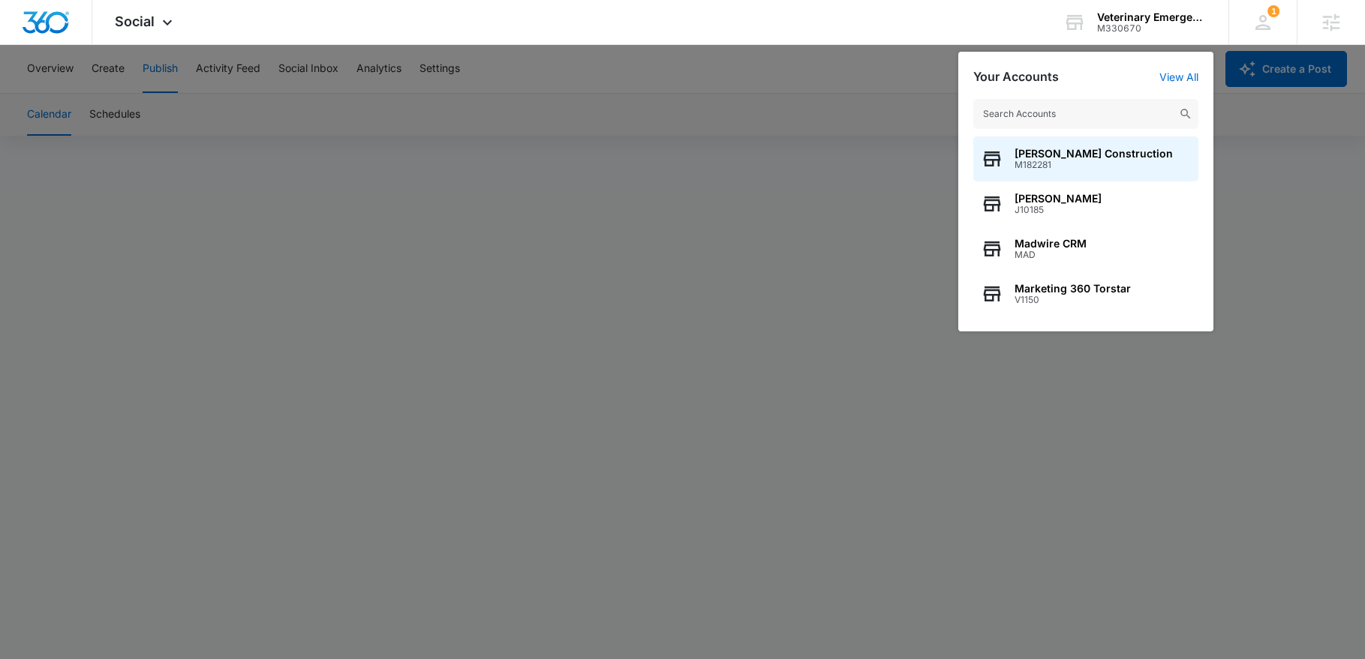 Image resolution: width=1365 pixels, height=659 pixels. I want to click on span: Social, so click(134, 21).